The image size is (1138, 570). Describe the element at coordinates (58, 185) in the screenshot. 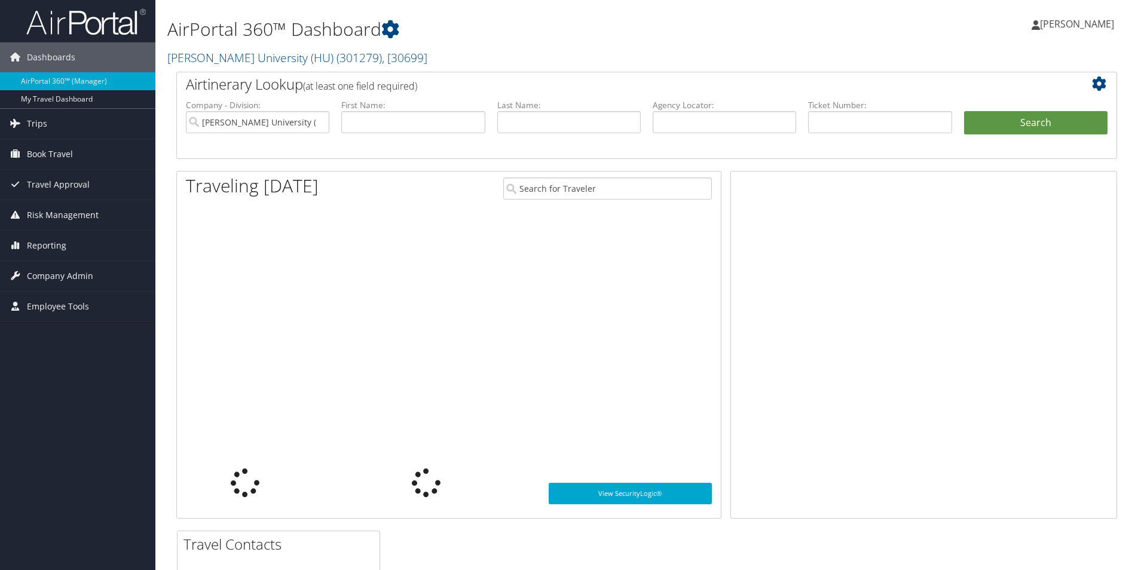

I see `span: Travel Approval` at that location.